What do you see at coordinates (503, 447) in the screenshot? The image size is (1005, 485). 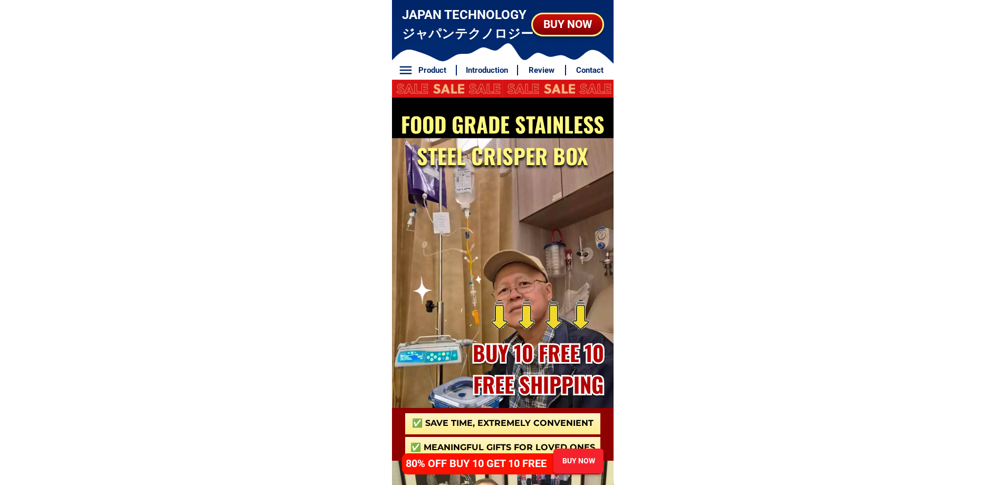 I see `h3: ✅ Meaningful gifts for loved ones` at bounding box center [503, 447].